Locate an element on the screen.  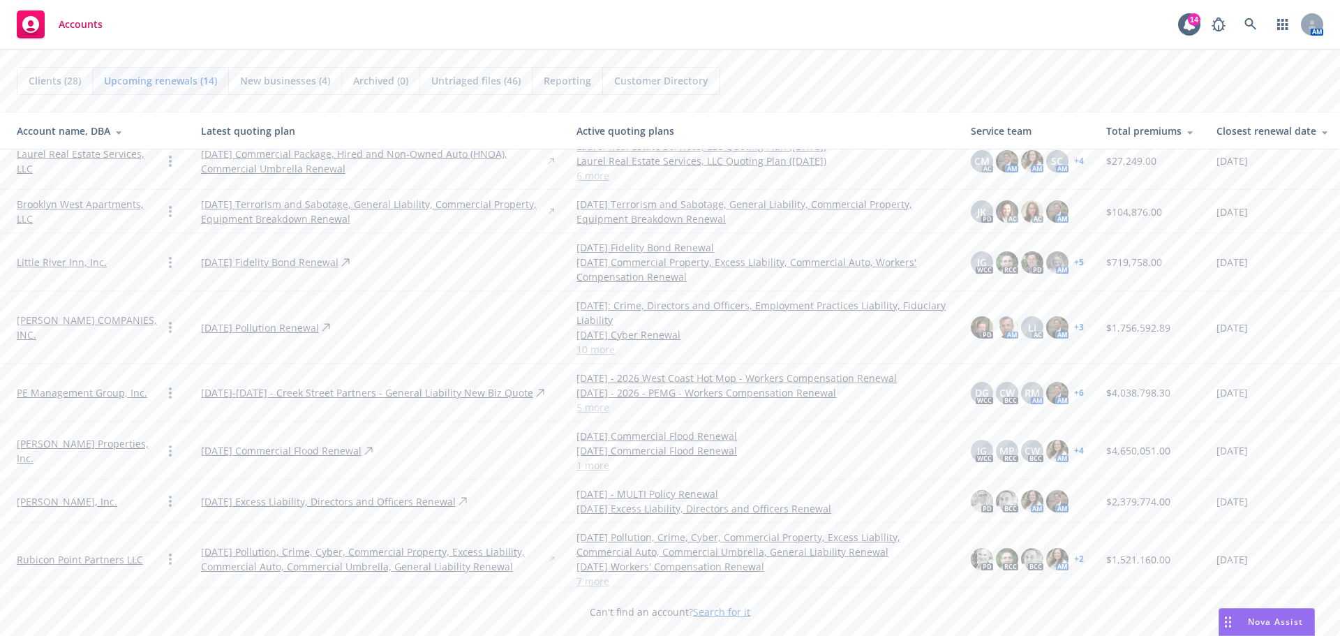
a: Rubicon Point Partners LLC is located at coordinates (80, 559).